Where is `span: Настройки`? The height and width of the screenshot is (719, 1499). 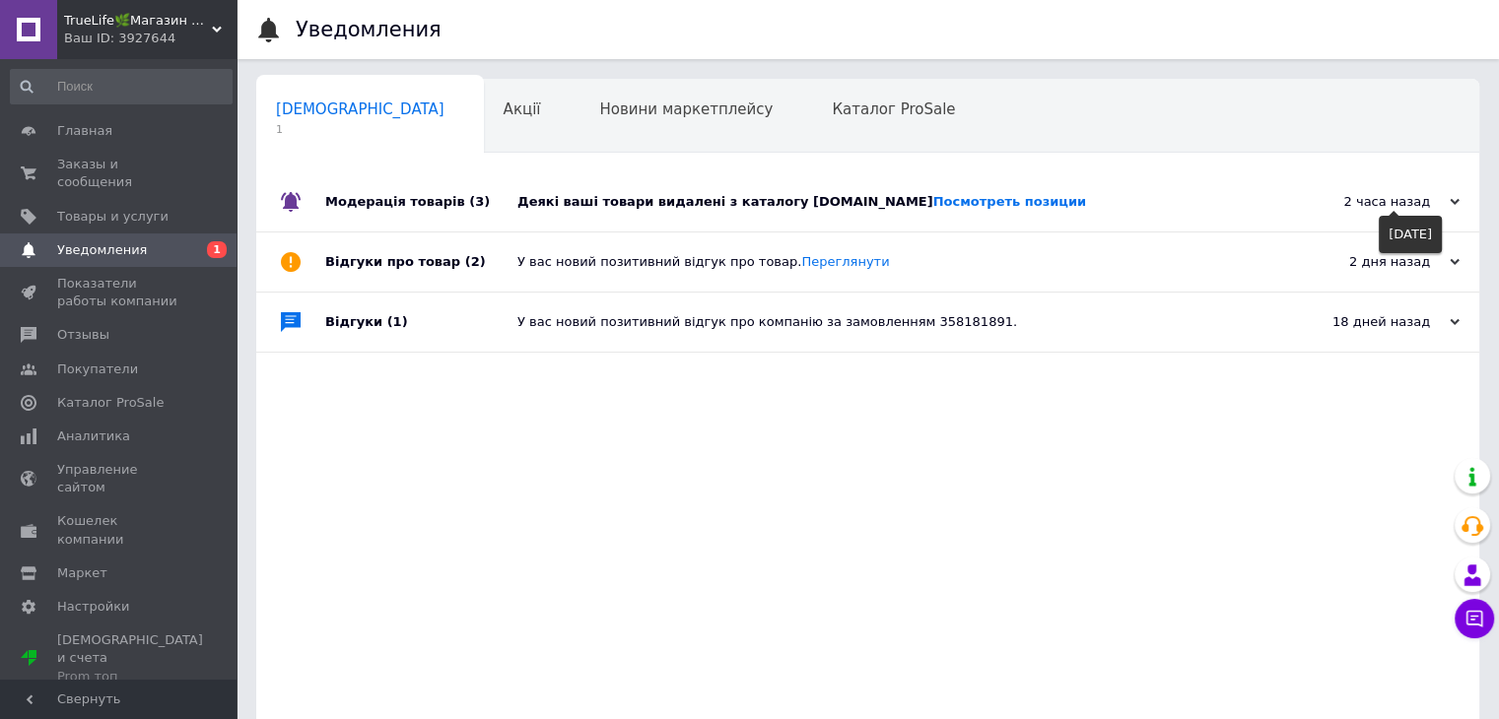
span: Настройки is located at coordinates (93, 607).